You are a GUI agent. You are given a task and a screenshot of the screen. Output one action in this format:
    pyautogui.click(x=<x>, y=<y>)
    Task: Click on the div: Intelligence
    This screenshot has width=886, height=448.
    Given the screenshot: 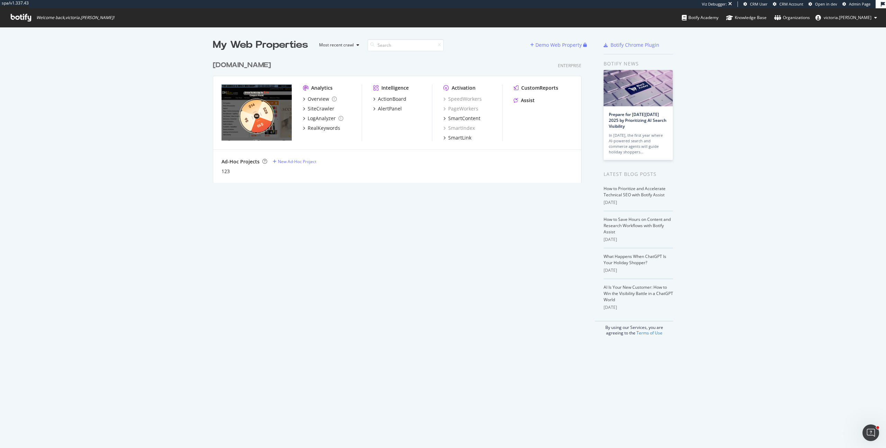 What is the action you would take?
    pyautogui.click(x=395, y=88)
    